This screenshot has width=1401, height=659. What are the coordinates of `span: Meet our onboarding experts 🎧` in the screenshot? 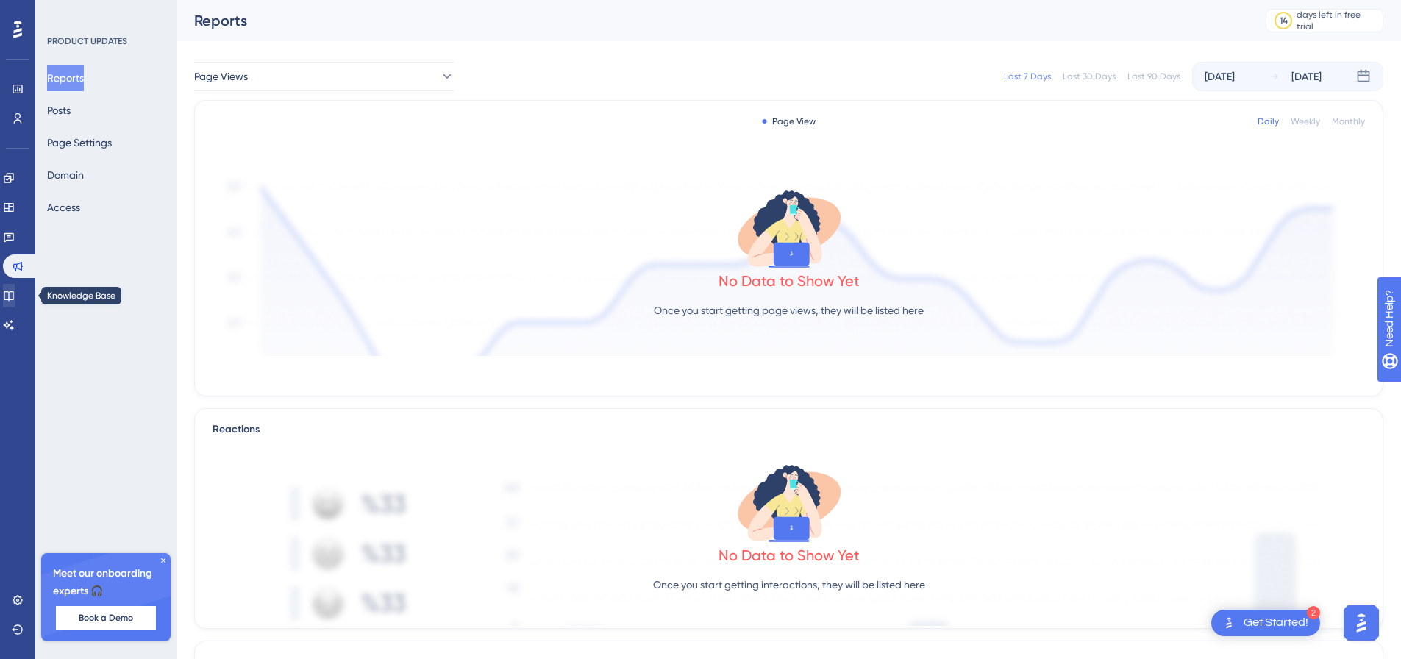 It's located at (106, 583).